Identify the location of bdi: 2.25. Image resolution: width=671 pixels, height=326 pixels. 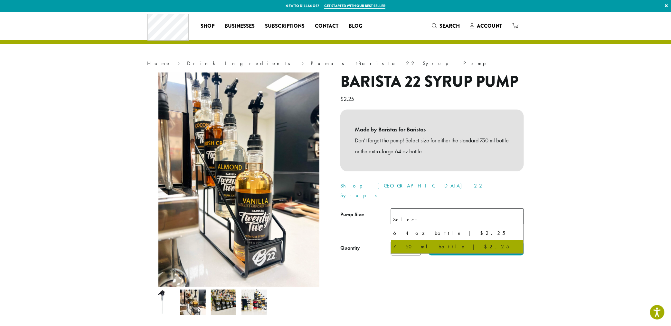
(348, 99).